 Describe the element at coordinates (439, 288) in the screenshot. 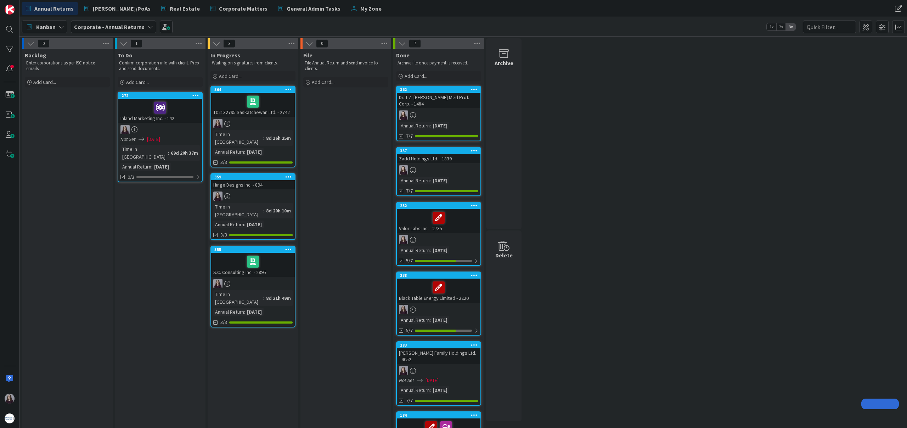

I see `div: 238Black Table Energy Limited - 2220` at that location.